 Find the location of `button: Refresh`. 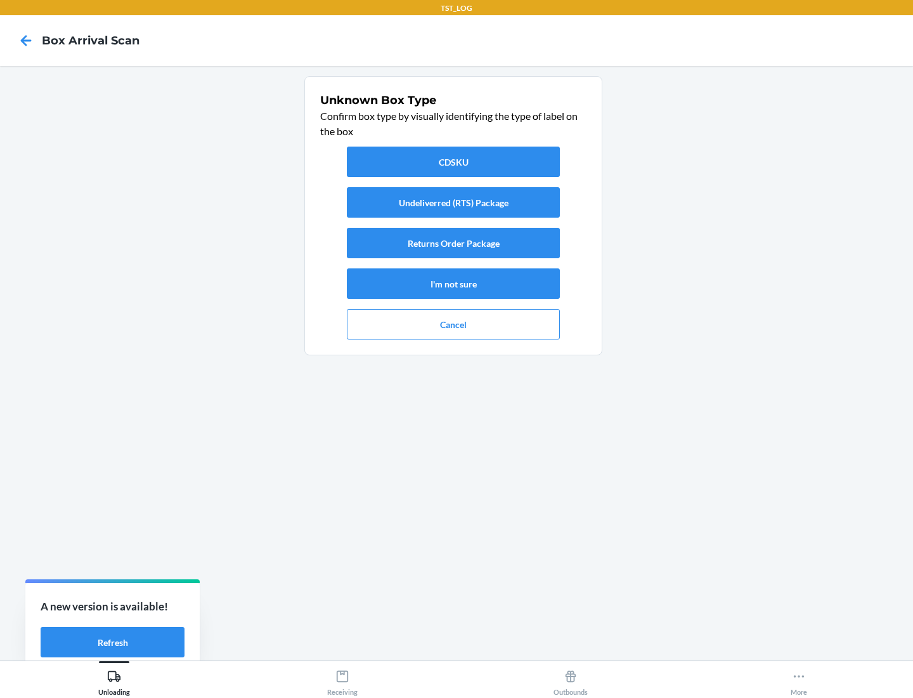

button: Refresh is located at coordinates (112, 642).